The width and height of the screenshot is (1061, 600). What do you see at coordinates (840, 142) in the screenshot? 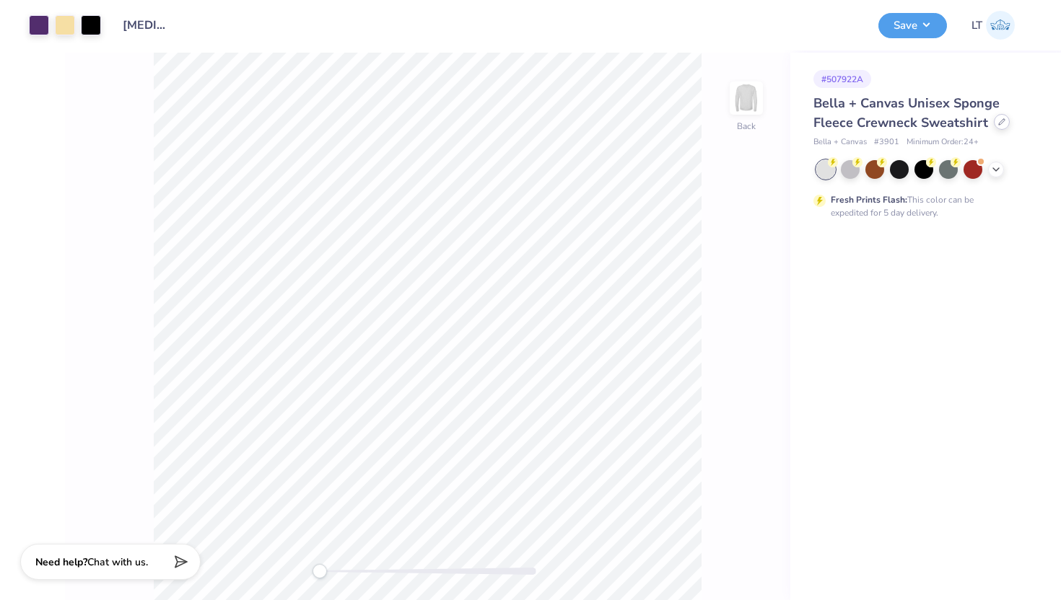
I see `span: Bella + Canvas` at bounding box center [840, 142].